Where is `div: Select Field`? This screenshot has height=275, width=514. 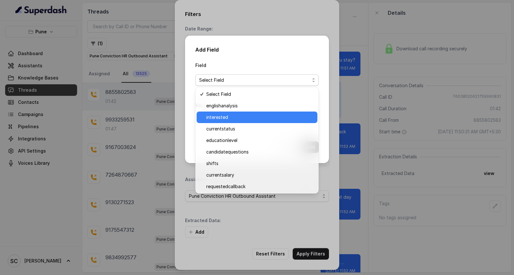 div: Select Field is located at coordinates (257, 141).